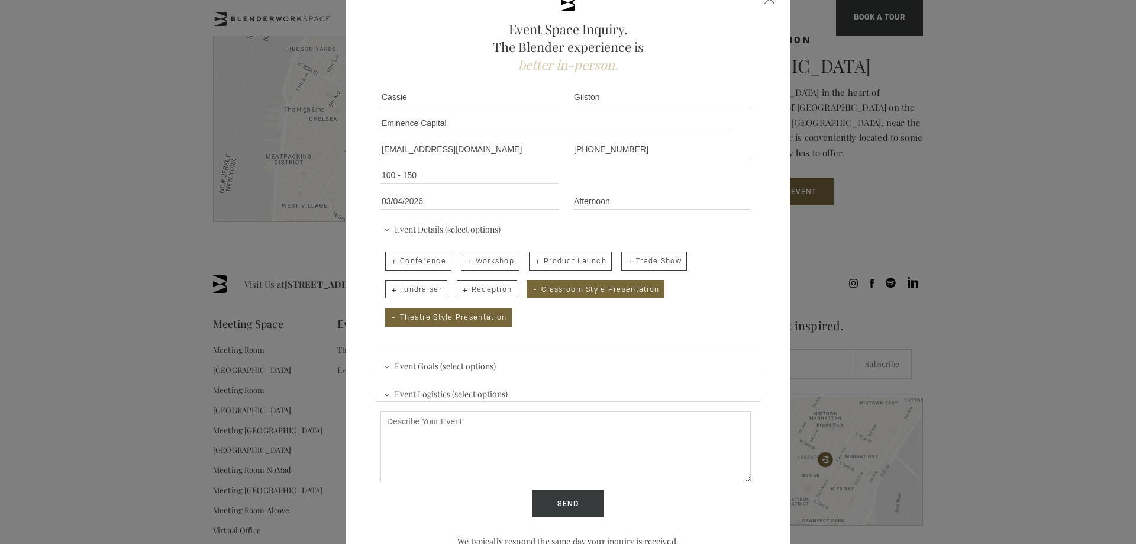 The width and height of the screenshot is (1136, 544). Describe the element at coordinates (654, 261) in the screenshot. I see `span: Trade Show` at that location.